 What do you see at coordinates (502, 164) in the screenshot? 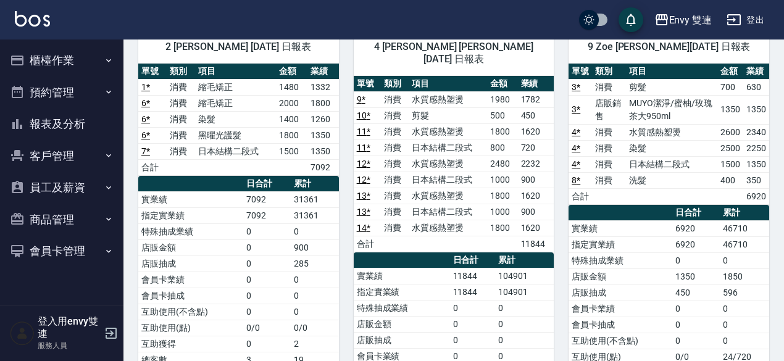
I see `td: 2480` at bounding box center [502, 164].